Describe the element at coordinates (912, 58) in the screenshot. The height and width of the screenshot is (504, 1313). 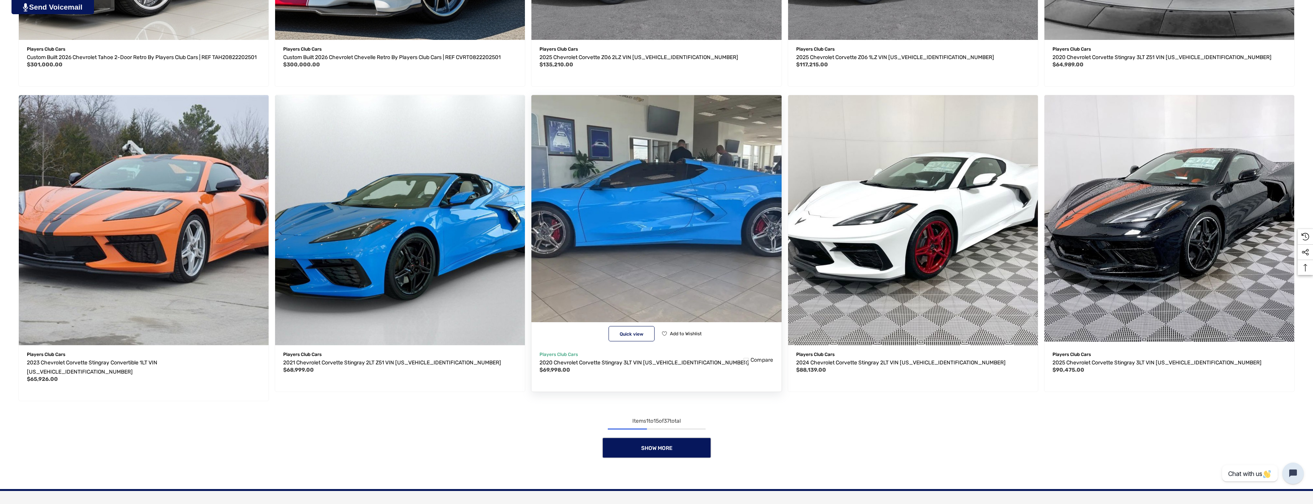
I see `a: 2025 Chevrolet Corvette Z06 1LZ VIN 1G1YD2D32S5606812,$117,215.00` at that location.